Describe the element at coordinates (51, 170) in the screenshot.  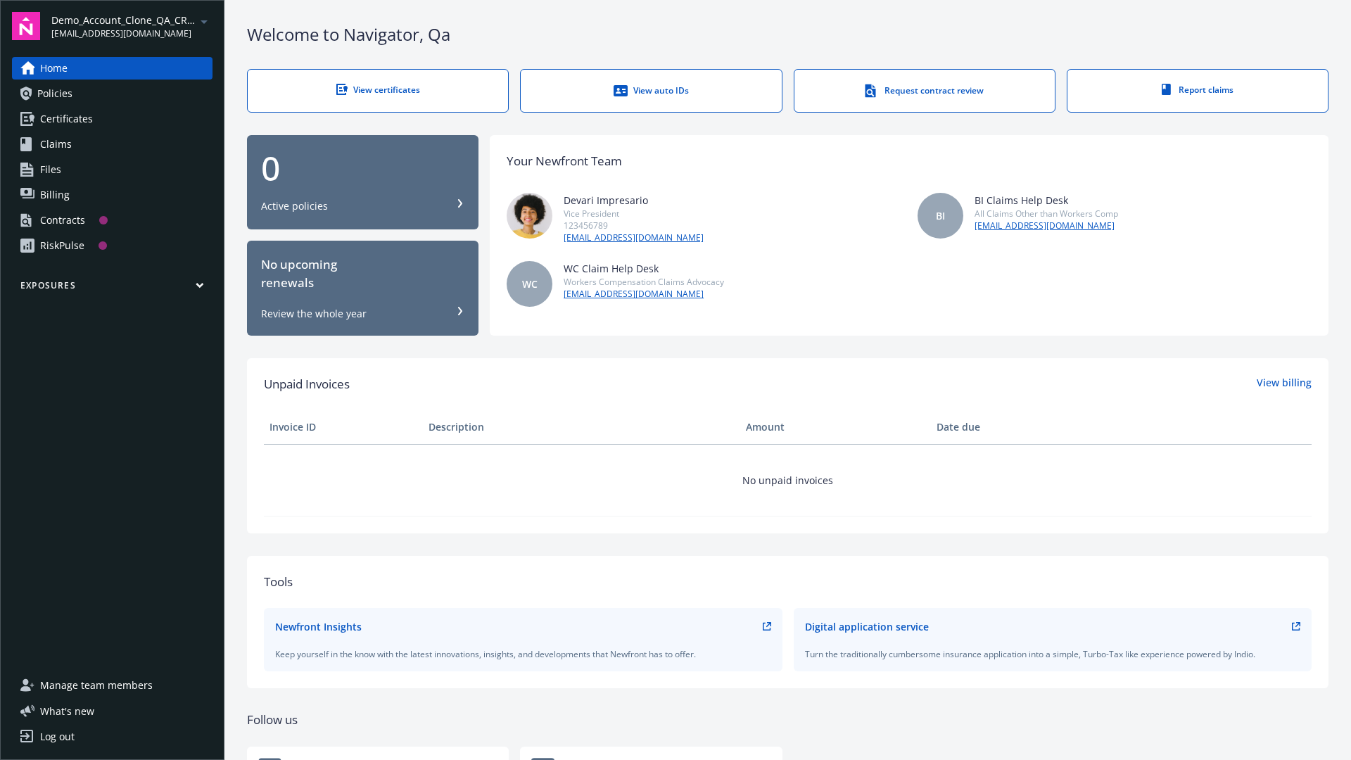
I see `span: Files` at that location.